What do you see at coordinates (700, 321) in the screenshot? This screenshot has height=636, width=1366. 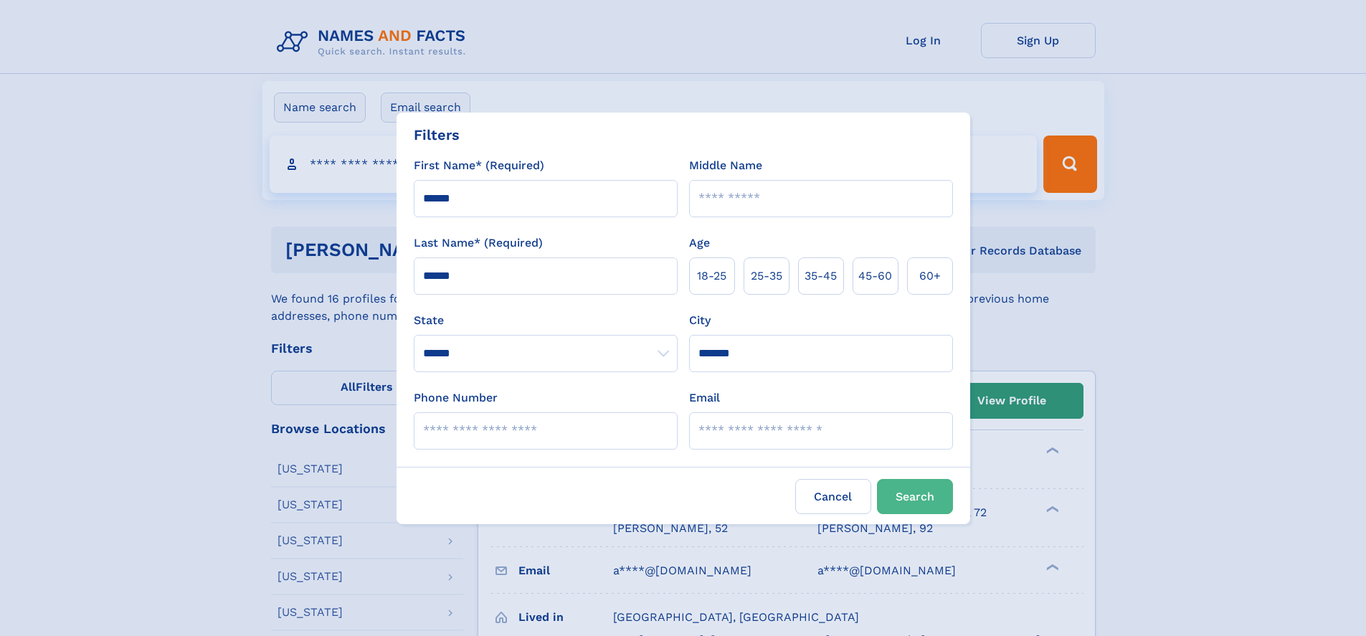 I see `label: City` at bounding box center [700, 321].